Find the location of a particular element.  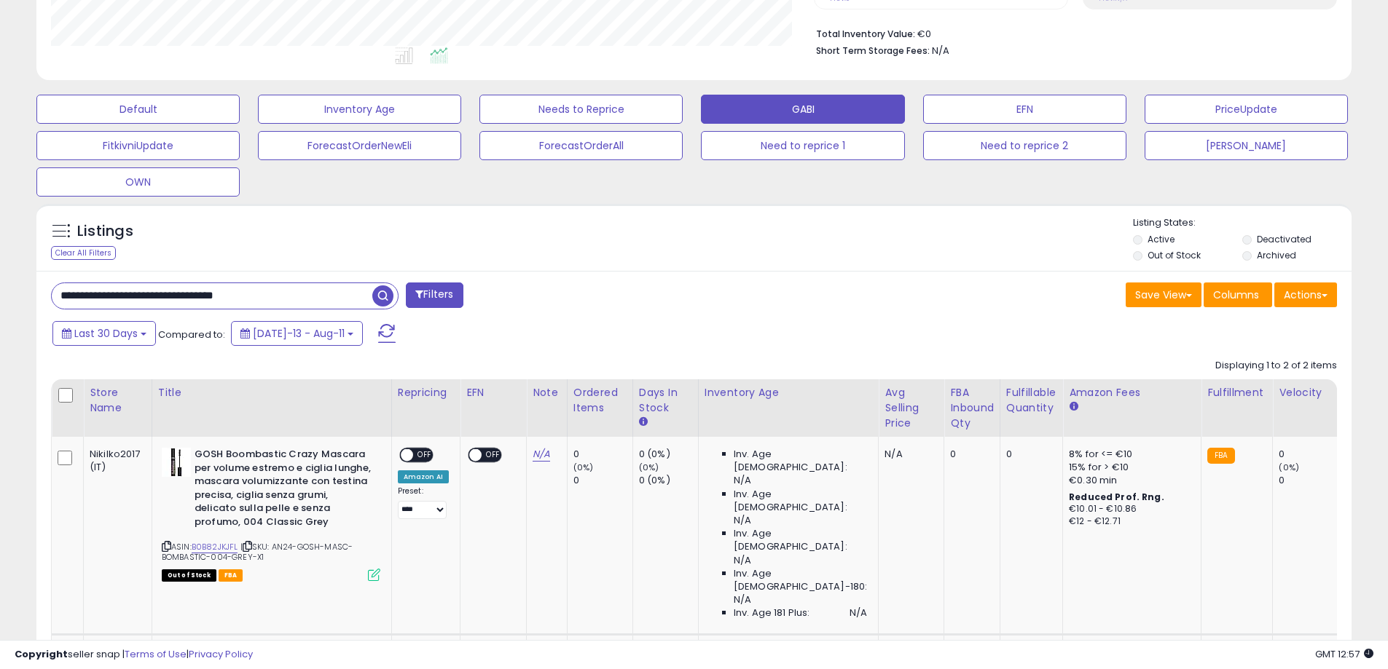

div: seller snap | | is located at coordinates (133, 655).